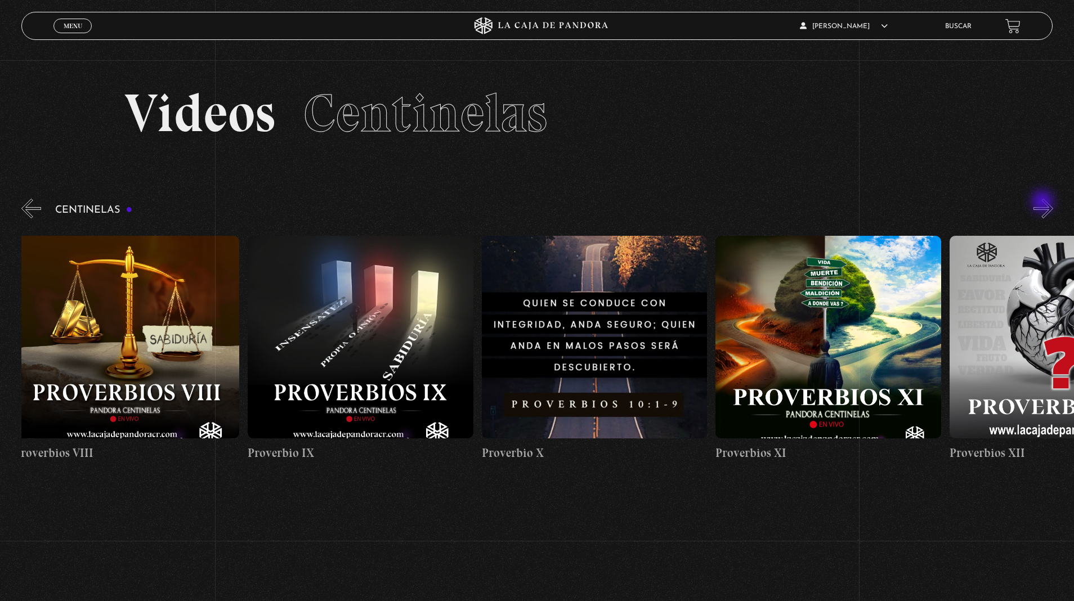 The height and width of the screenshot is (601, 1074). I want to click on a: Proverbios XI, so click(828, 348).